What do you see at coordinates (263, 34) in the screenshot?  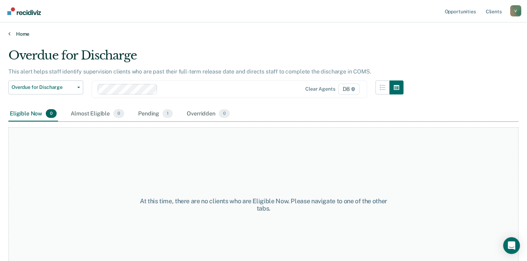 I see `a: Home` at bounding box center [263, 34].